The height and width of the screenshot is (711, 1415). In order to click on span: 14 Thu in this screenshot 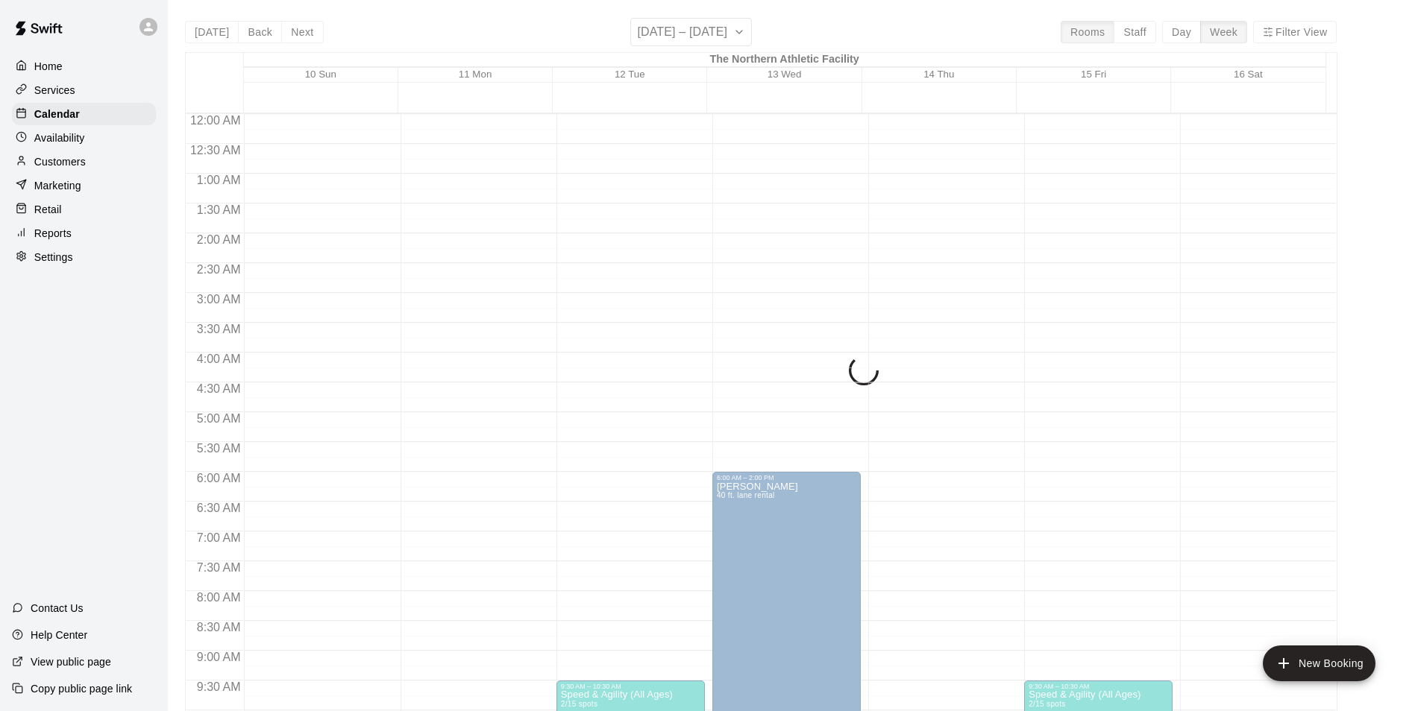, I will do `click(938, 74)`.